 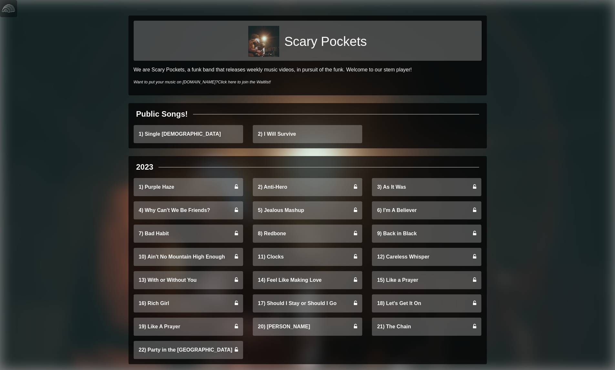 What do you see at coordinates (245, 82) in the screenshot?
I see `a: Click here to join the Waitlist!` at bounding box center [245, 82].